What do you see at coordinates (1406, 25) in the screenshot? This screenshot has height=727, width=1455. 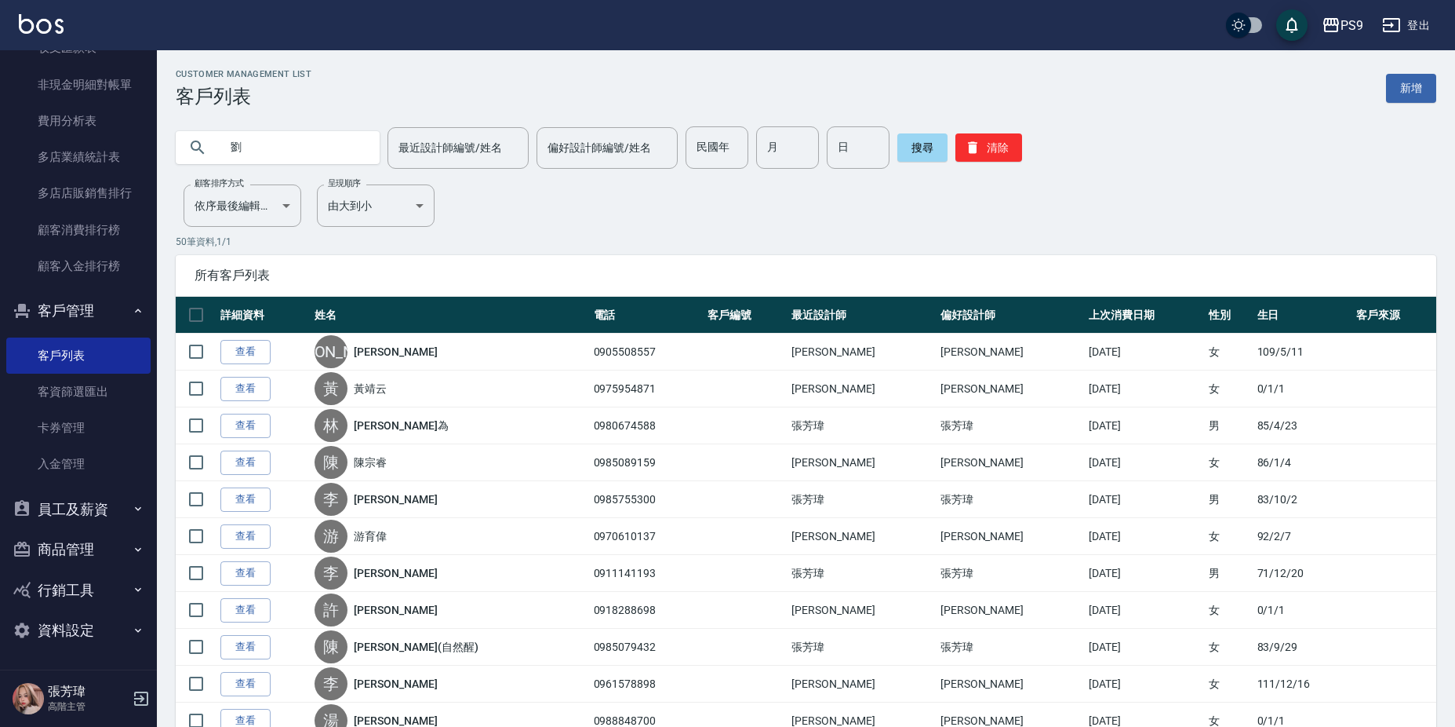 I see `button: 登出` at bounding box center [1406, 25].